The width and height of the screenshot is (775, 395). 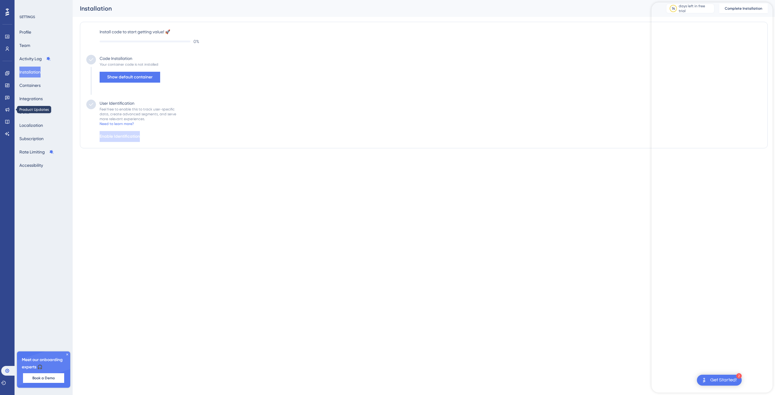 What do you see at coordinates (25, 32) in the screenshot?
I see `button: Profile` at bounding box center [25, 32].